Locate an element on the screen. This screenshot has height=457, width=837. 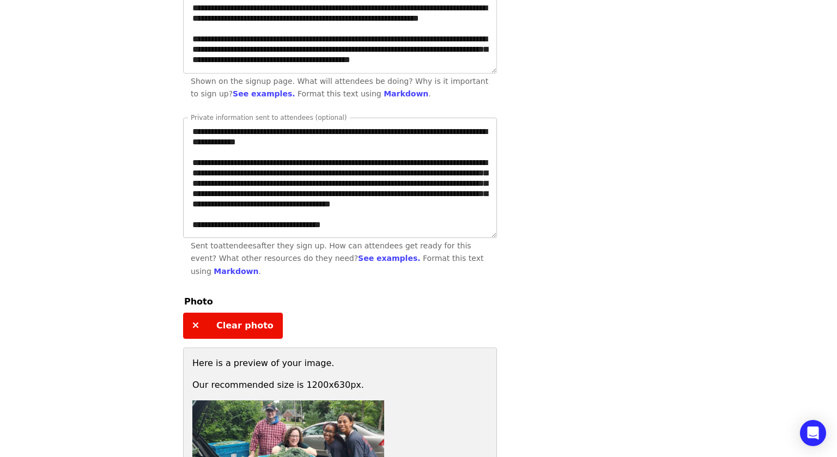
div: Sent to attendees after they sign up. How can attendees get ready for this event? What other reso... is located at coordinates (340, 259).